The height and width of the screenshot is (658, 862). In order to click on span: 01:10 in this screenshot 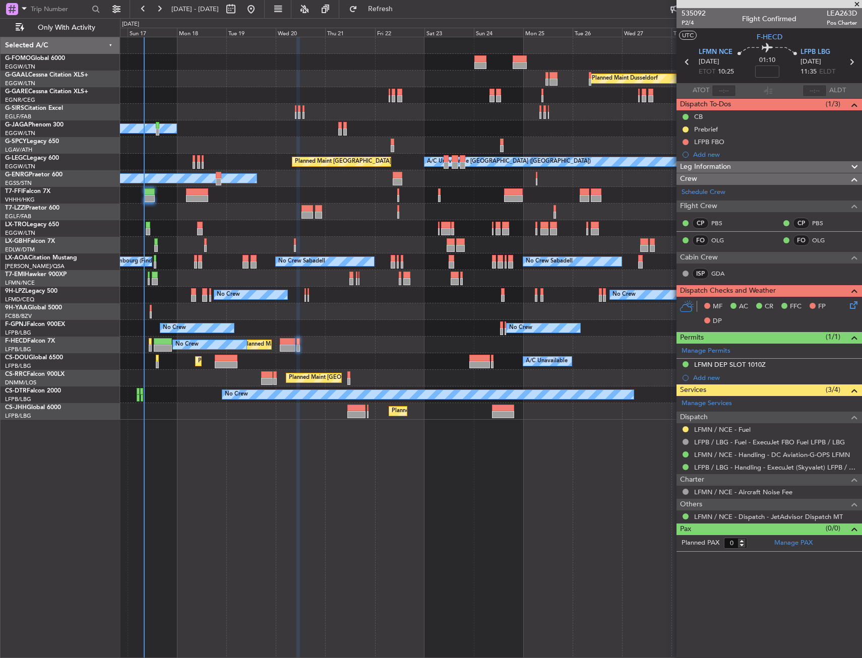, I will do `click(767, 60)`.